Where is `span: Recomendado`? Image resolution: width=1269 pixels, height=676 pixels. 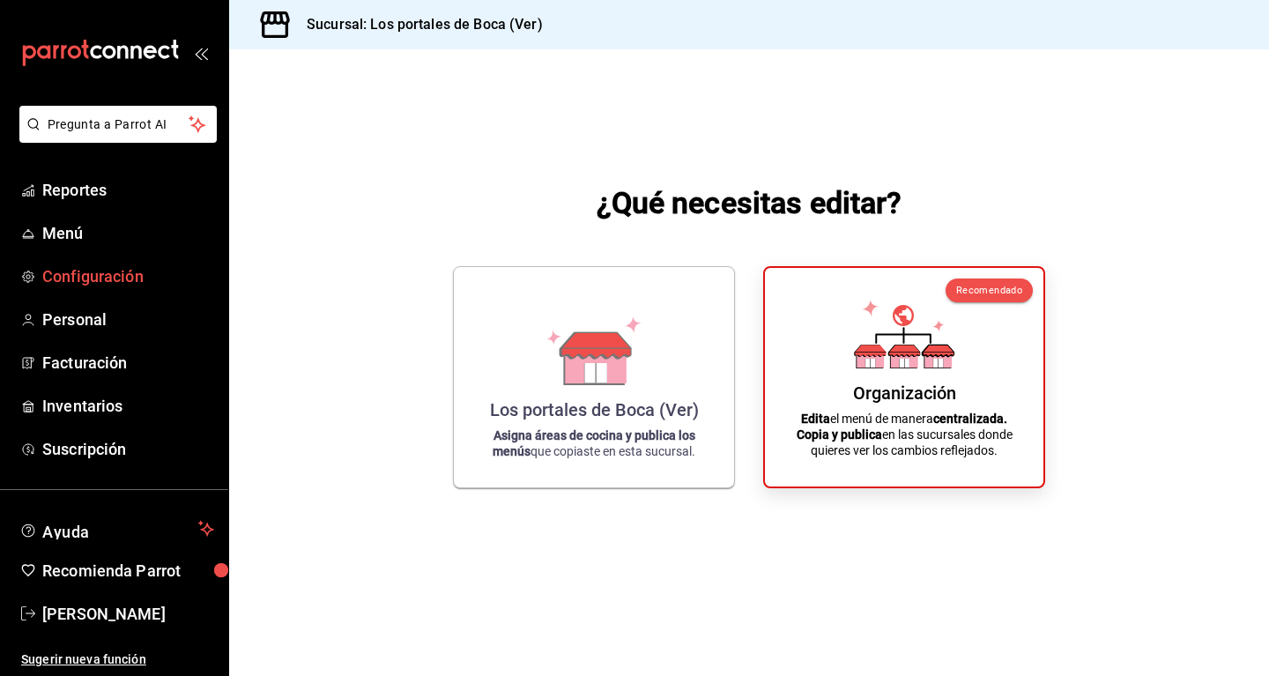 span: Recomendado is located at coordinates (989, 290).